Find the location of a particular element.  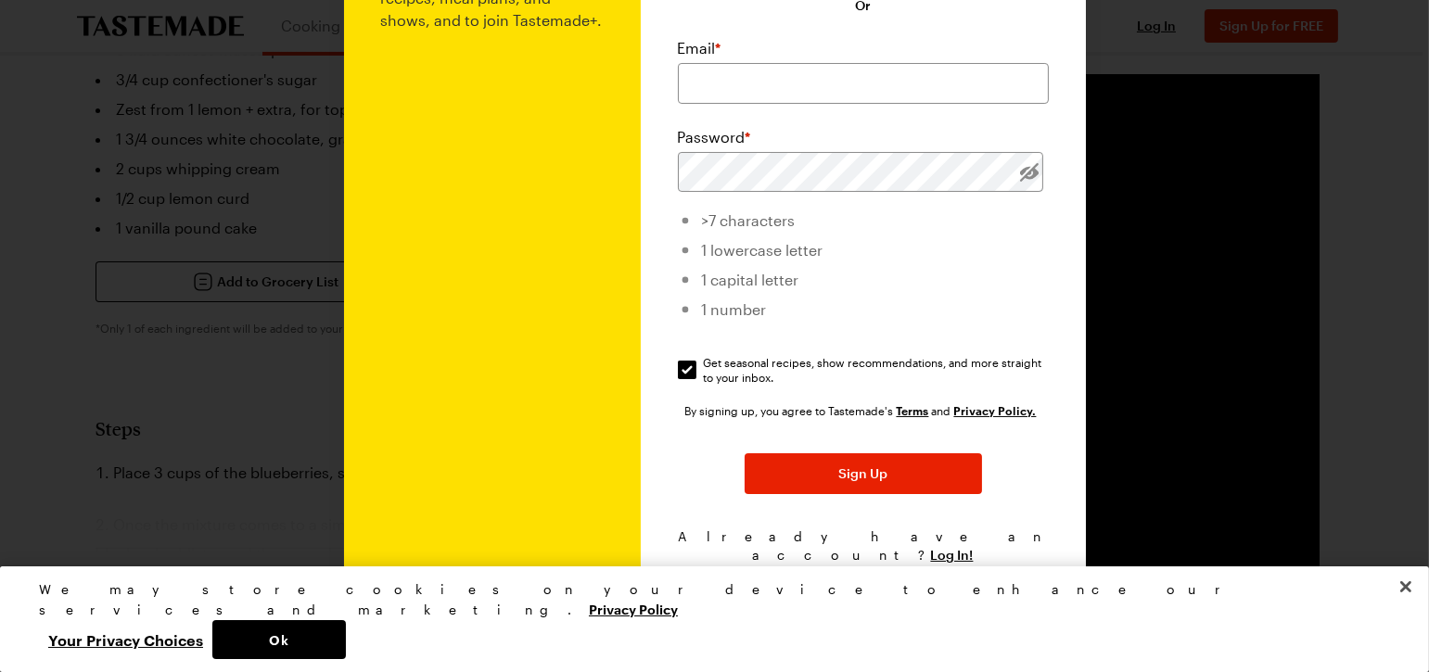

label: Password is located at coordinates (714, 137).